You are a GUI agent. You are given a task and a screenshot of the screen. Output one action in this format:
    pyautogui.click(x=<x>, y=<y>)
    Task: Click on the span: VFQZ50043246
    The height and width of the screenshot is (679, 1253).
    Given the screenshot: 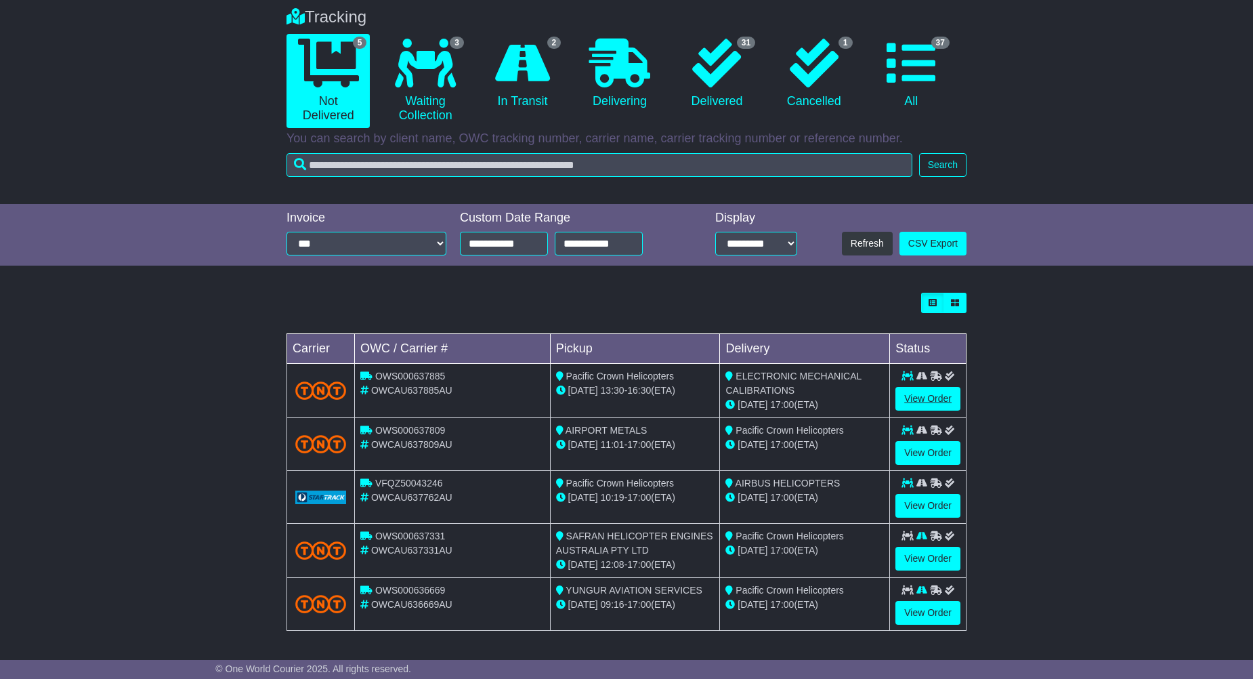 What is the action you would take?
    pyautogui.click(x=409, y=483)
    